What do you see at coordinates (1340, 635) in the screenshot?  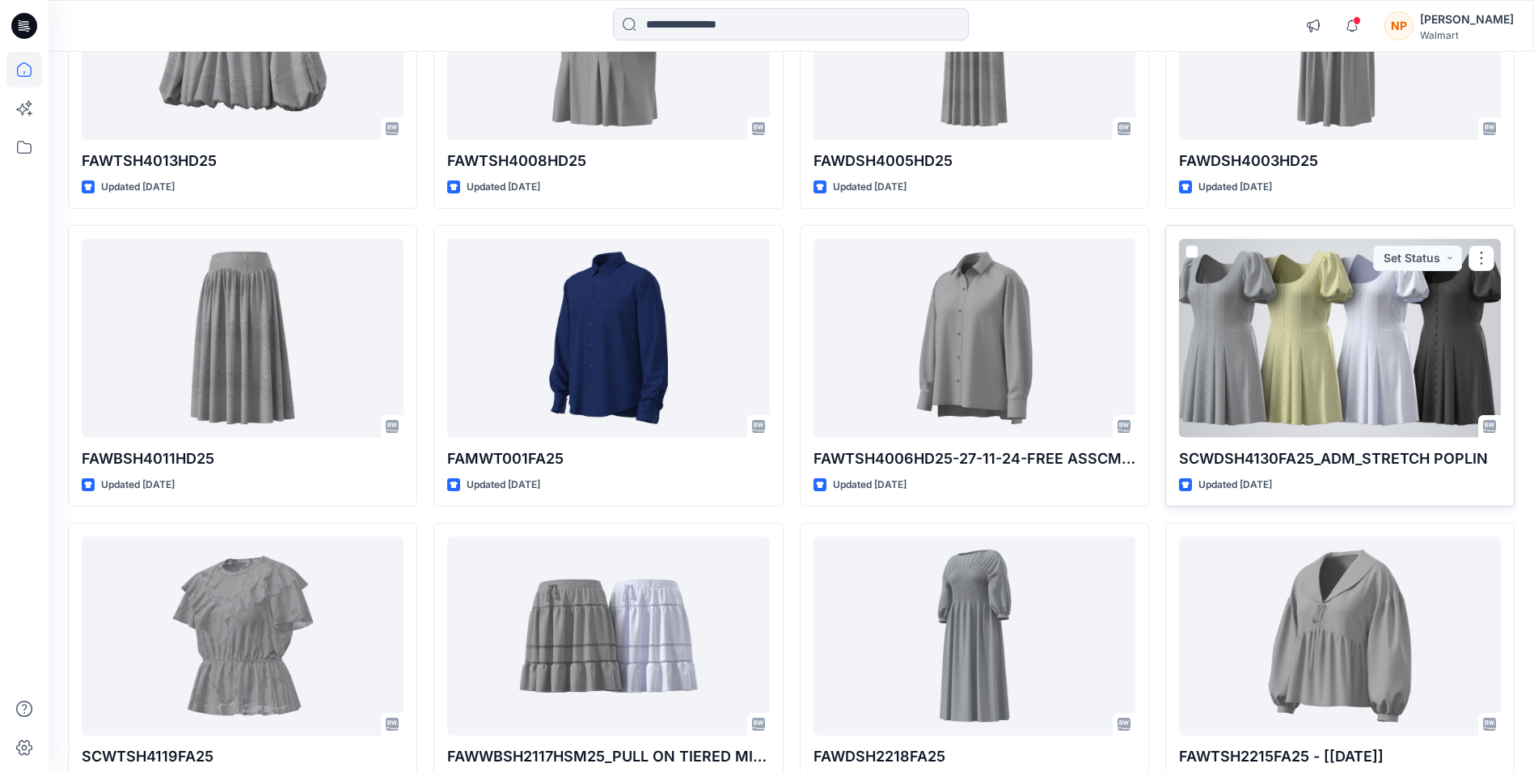 I see `a: FAWTSH2215FA25 - [03-10-24]` at bounding box center [1340, 635].